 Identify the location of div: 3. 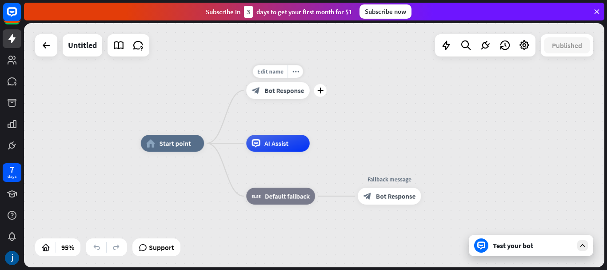
(248, 12).